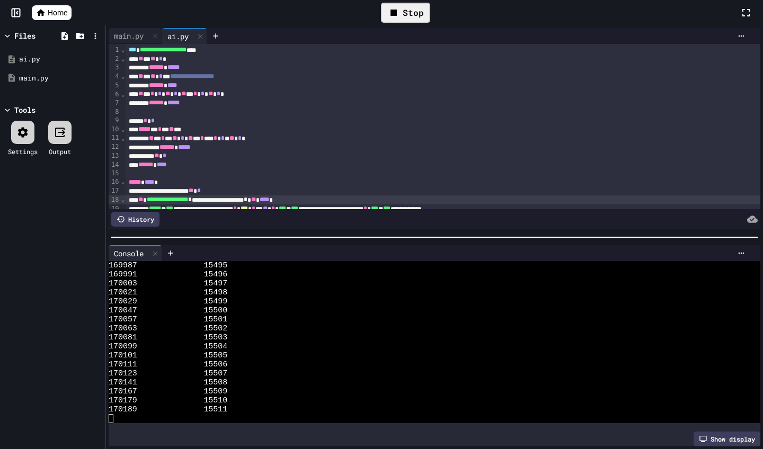 The height and width of the screenshot is (449, 763). Describe the element at coordinates (168, 383) in the screenshot. I see `span: 170141 15508` at that location.